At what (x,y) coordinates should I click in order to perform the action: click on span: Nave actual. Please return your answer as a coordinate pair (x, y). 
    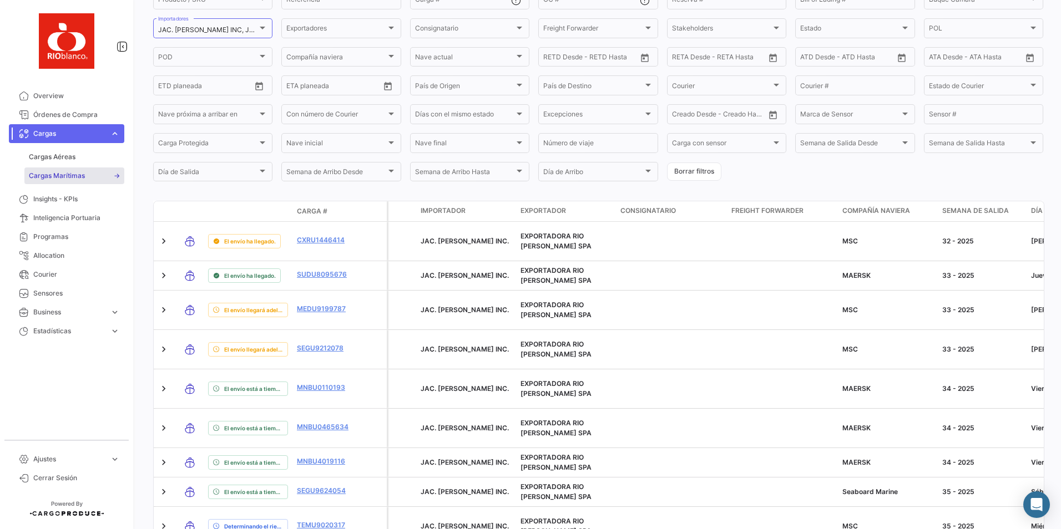
    Looking at the image, I should click on (464, 59).